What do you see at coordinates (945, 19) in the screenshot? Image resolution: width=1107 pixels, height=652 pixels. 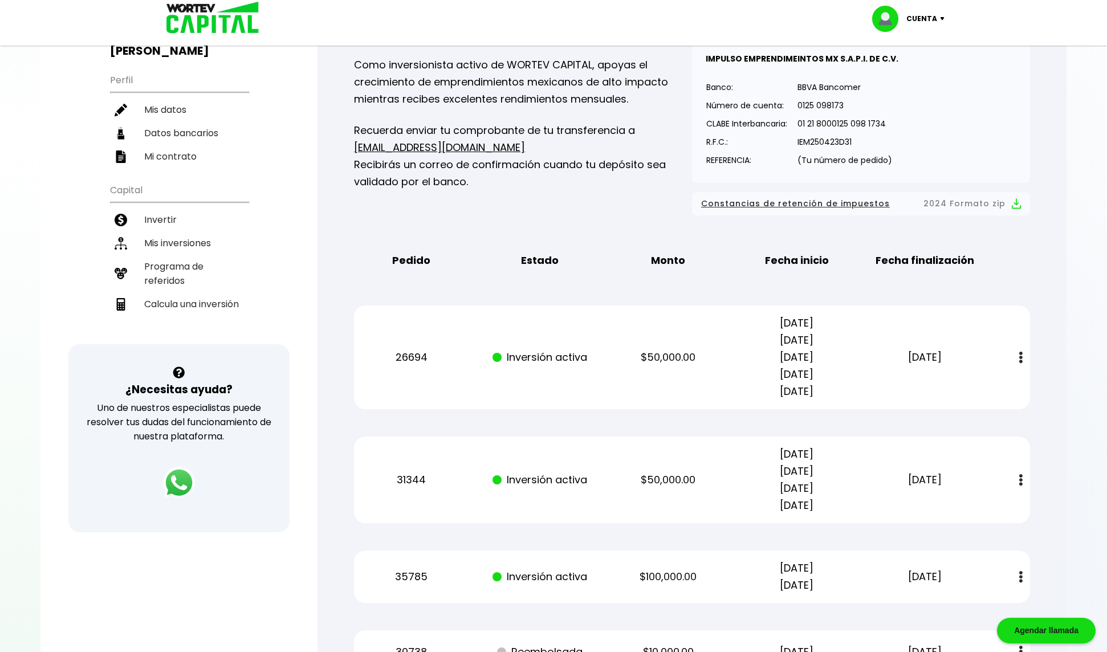 I see `img: icon-down` at bounding box center [945, 19].